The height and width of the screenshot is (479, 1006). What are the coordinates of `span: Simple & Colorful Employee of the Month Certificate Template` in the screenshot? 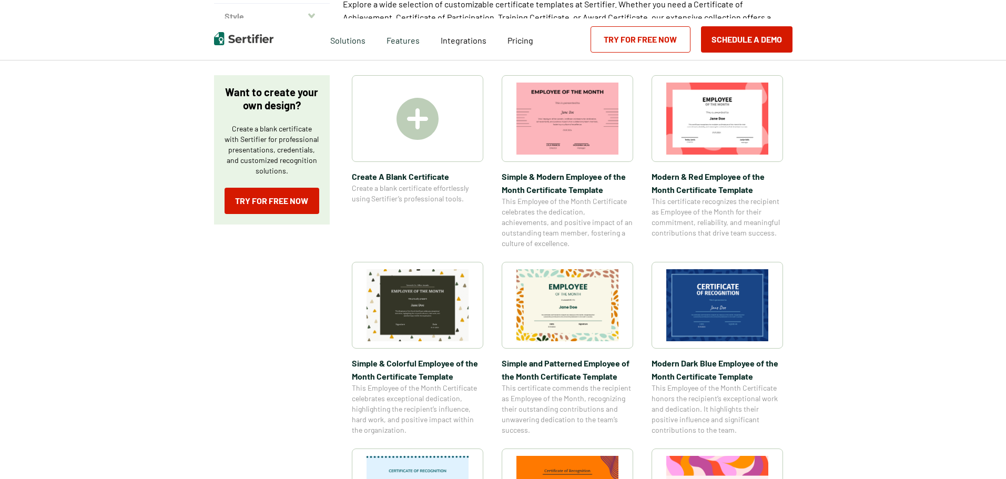 It's located at (418, 370).